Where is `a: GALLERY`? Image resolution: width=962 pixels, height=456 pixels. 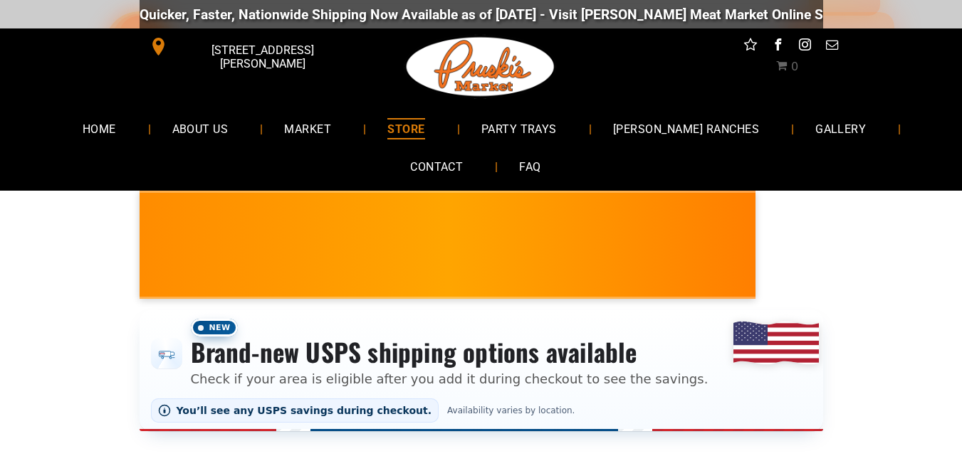
a: GALLERY is located at coordinates (840, 128).